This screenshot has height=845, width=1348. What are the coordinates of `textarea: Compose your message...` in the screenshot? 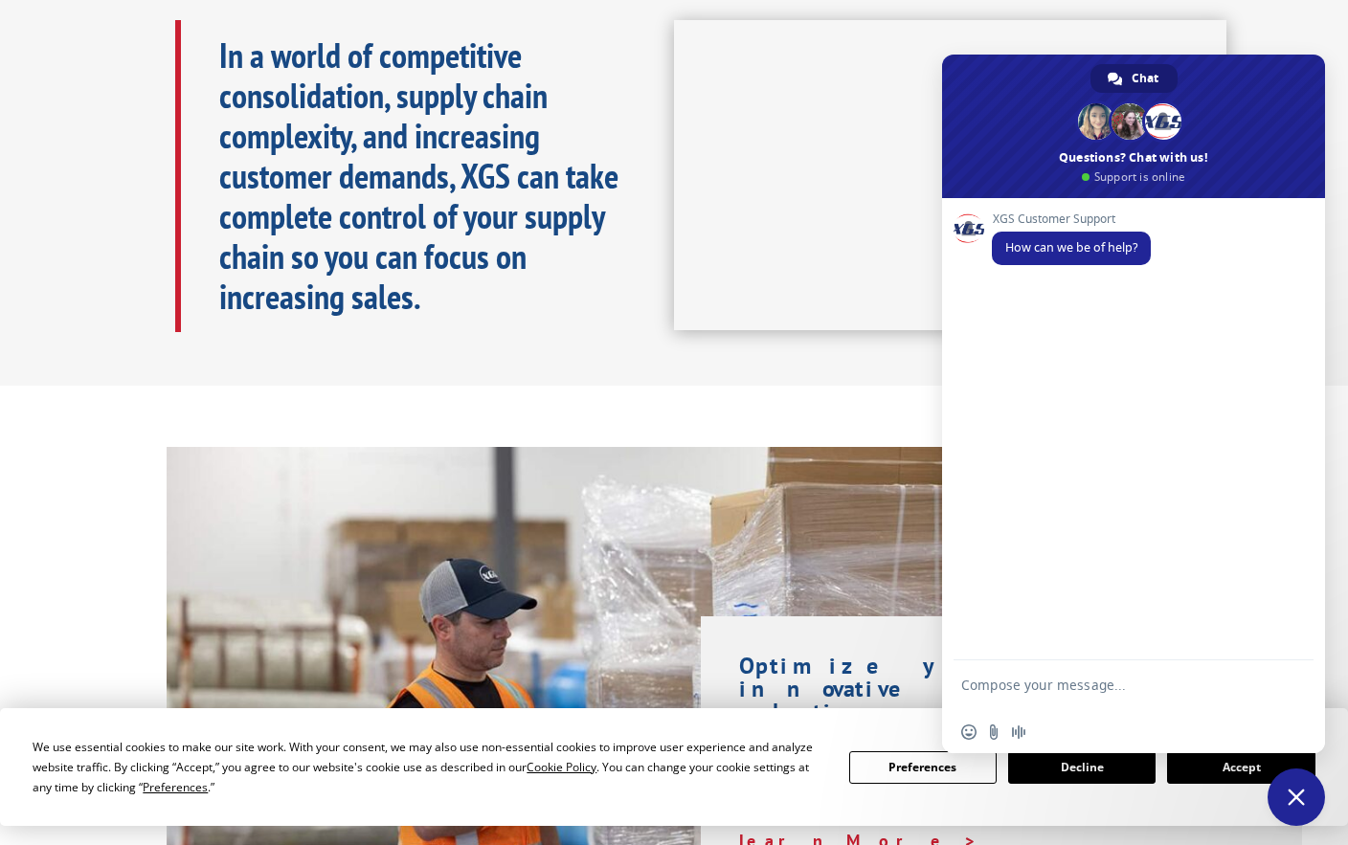 It's located at (1112, 694).